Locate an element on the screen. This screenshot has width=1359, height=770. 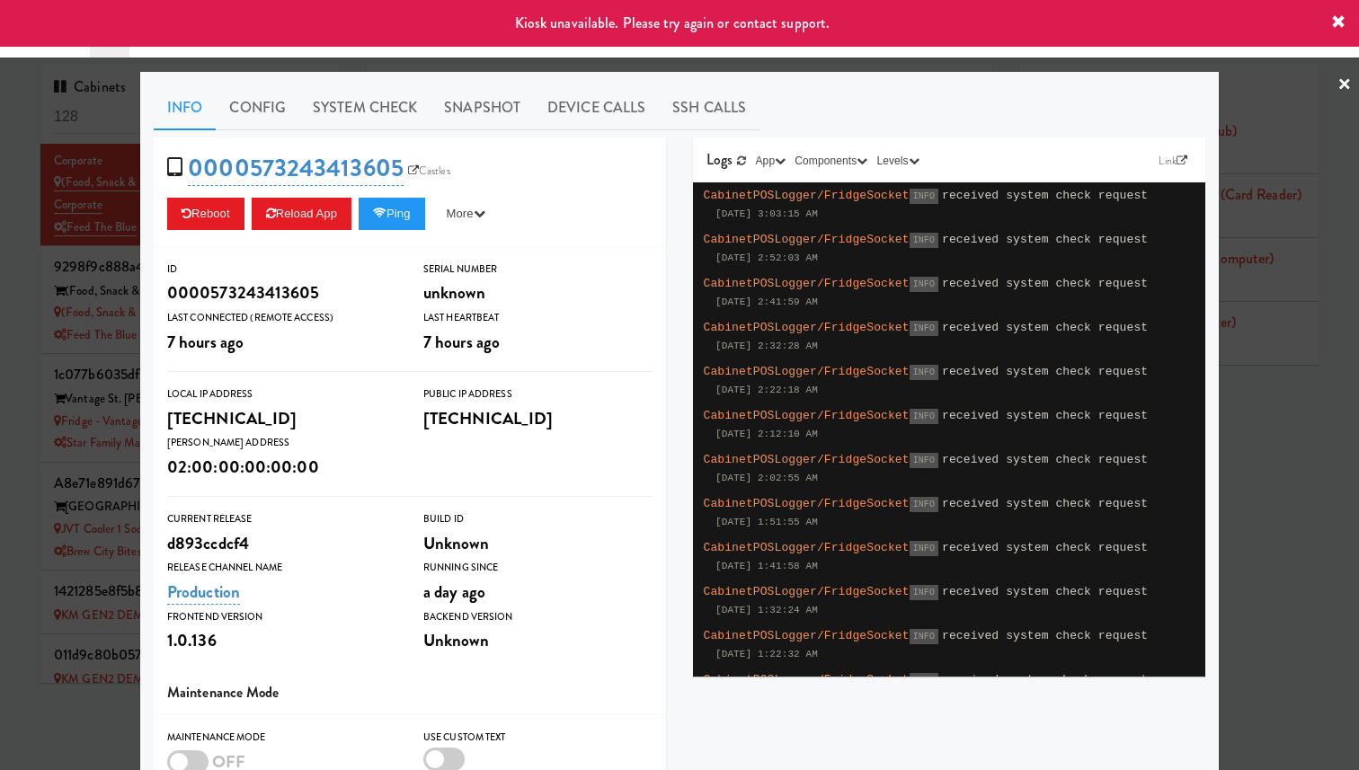
button: Reboot is located at coordinates (206, 214).